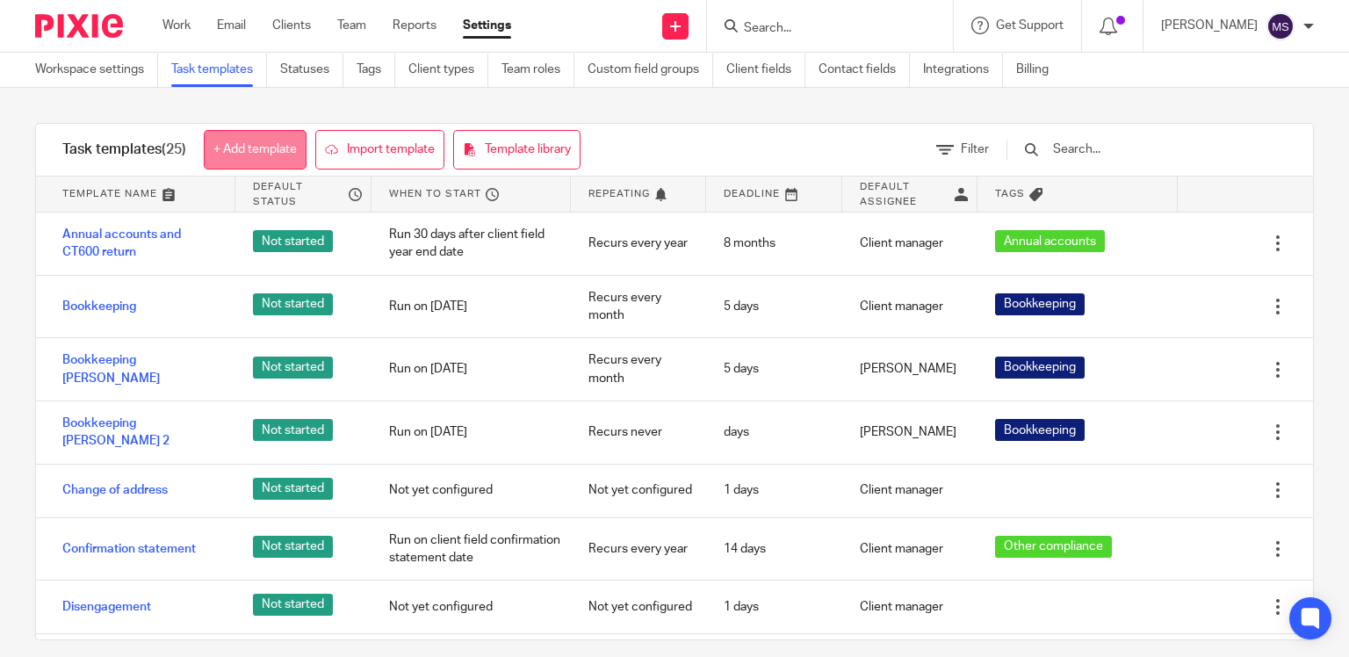 This screenshot has height=657, width=1349. I want to click on span: Repeating, so click(619, 193).